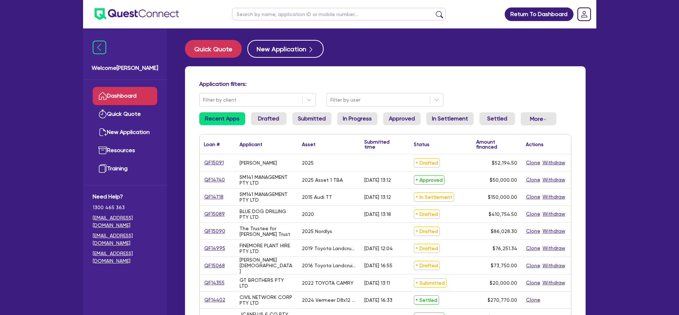 Image resolution: width=679 pixels, height=315 pixels. I want to click on span: In Settlement, so click(434, 197).